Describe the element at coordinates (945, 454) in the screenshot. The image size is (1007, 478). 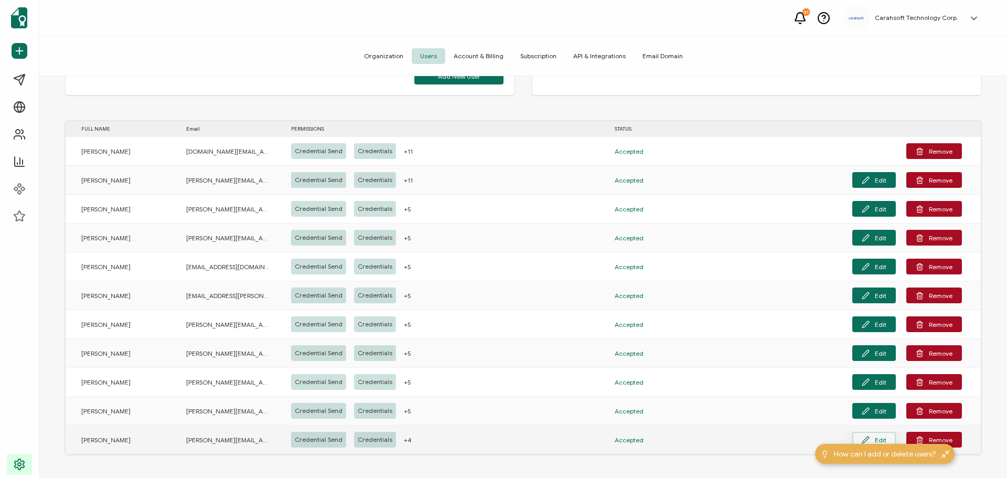
I see `img: minimize-icon.svg` at that location.